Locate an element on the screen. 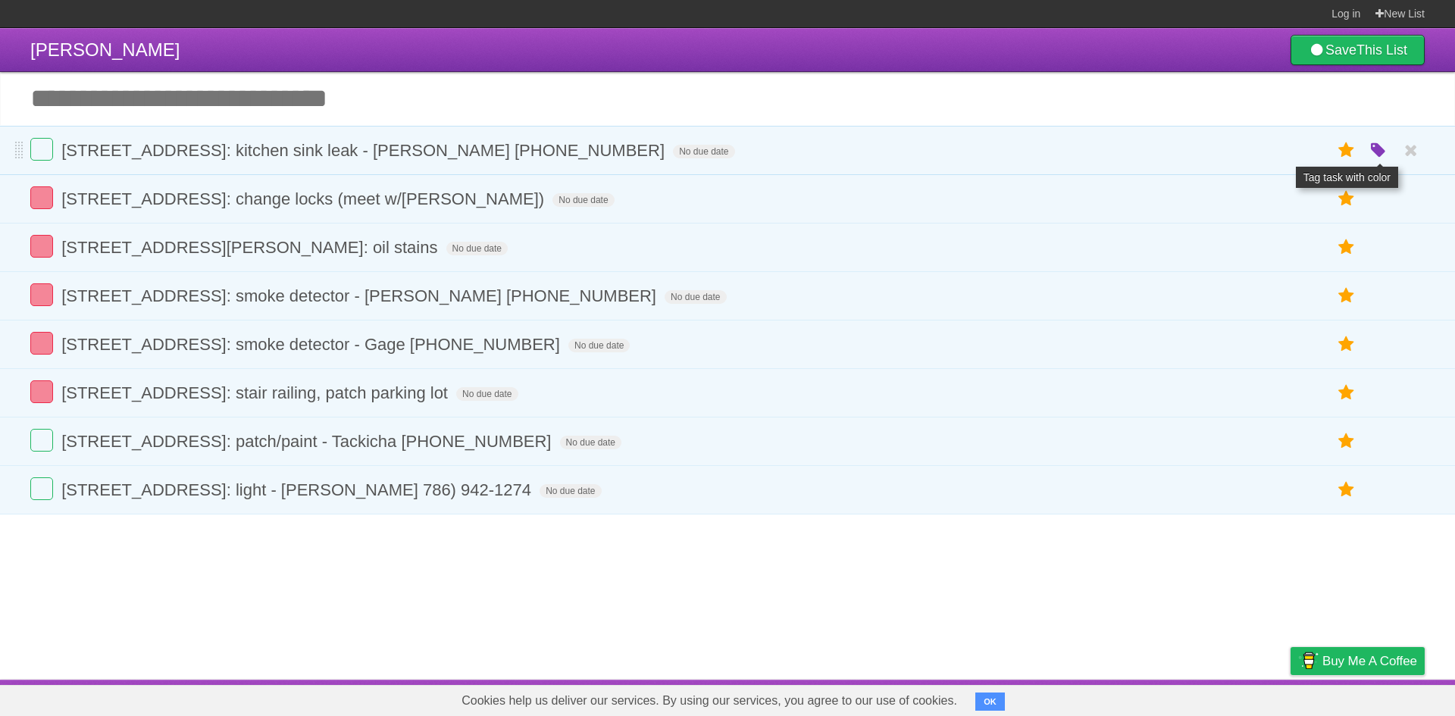  b: This List is located at coordinates (1381, 50).